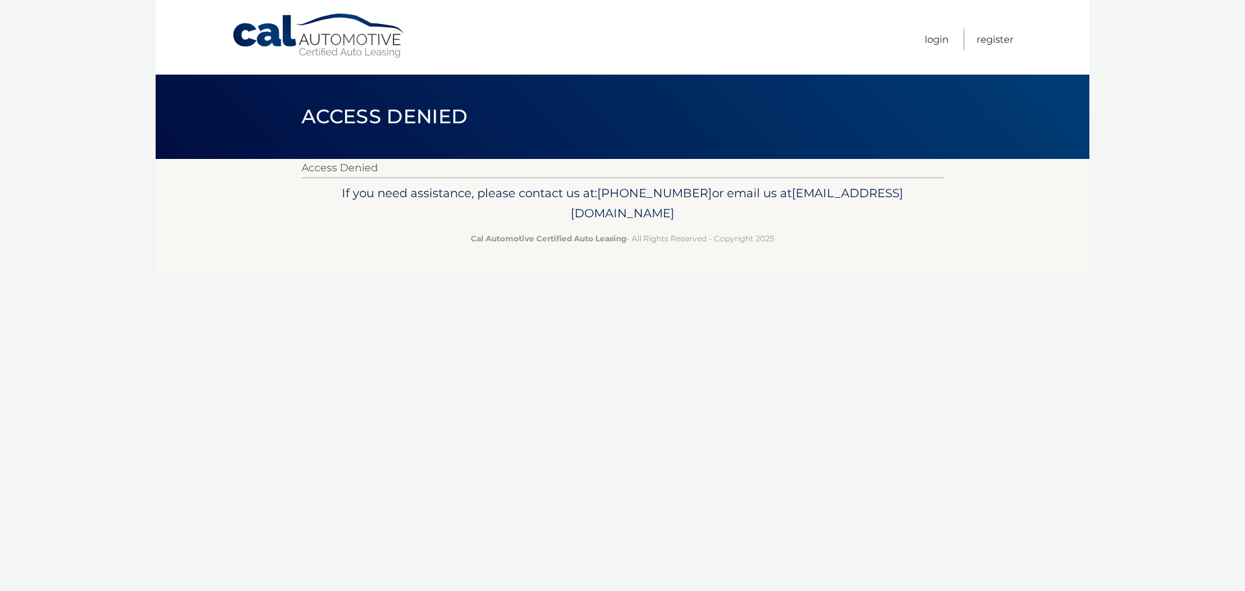  What do you see at coordinates (995, 39) in the screenshot?
I see `a: Register` at bounding box center [995, 39].